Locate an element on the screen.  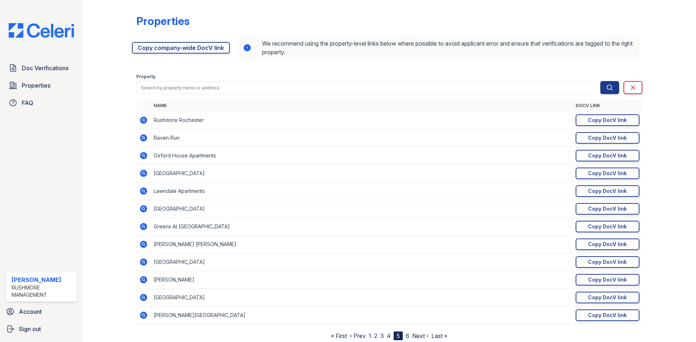
a: Doc Verifications is located at coordinates (41, 68).